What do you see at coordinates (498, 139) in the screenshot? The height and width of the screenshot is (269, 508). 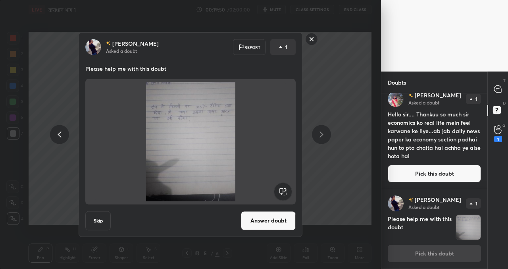 I see `div: 1` at bounding box center [498, 139].